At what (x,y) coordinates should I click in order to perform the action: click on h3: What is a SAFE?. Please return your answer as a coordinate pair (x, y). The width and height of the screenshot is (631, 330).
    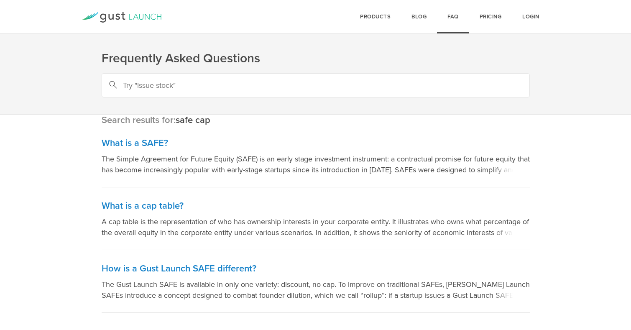
    Looking at the image, I should click on (316, 143).